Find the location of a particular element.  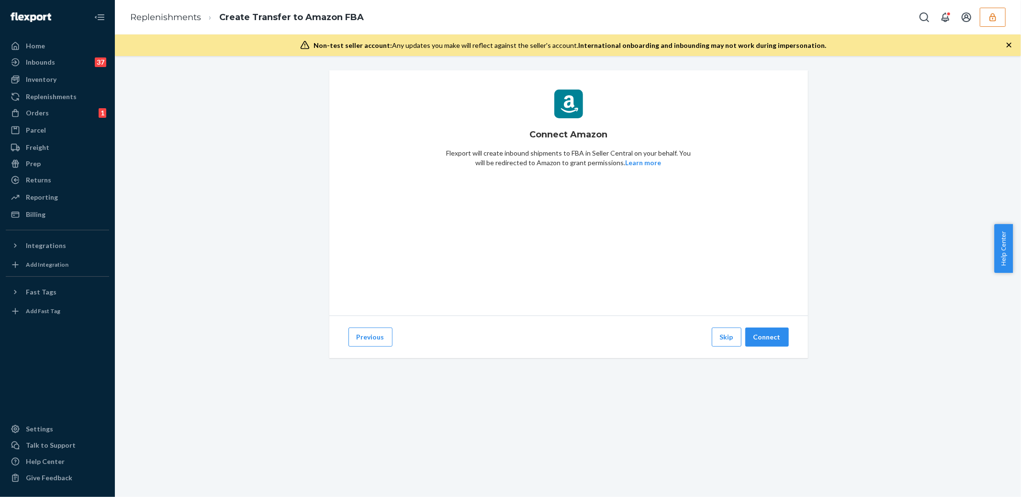

span: Non-test seller account: is located at coordinates (353, 45).